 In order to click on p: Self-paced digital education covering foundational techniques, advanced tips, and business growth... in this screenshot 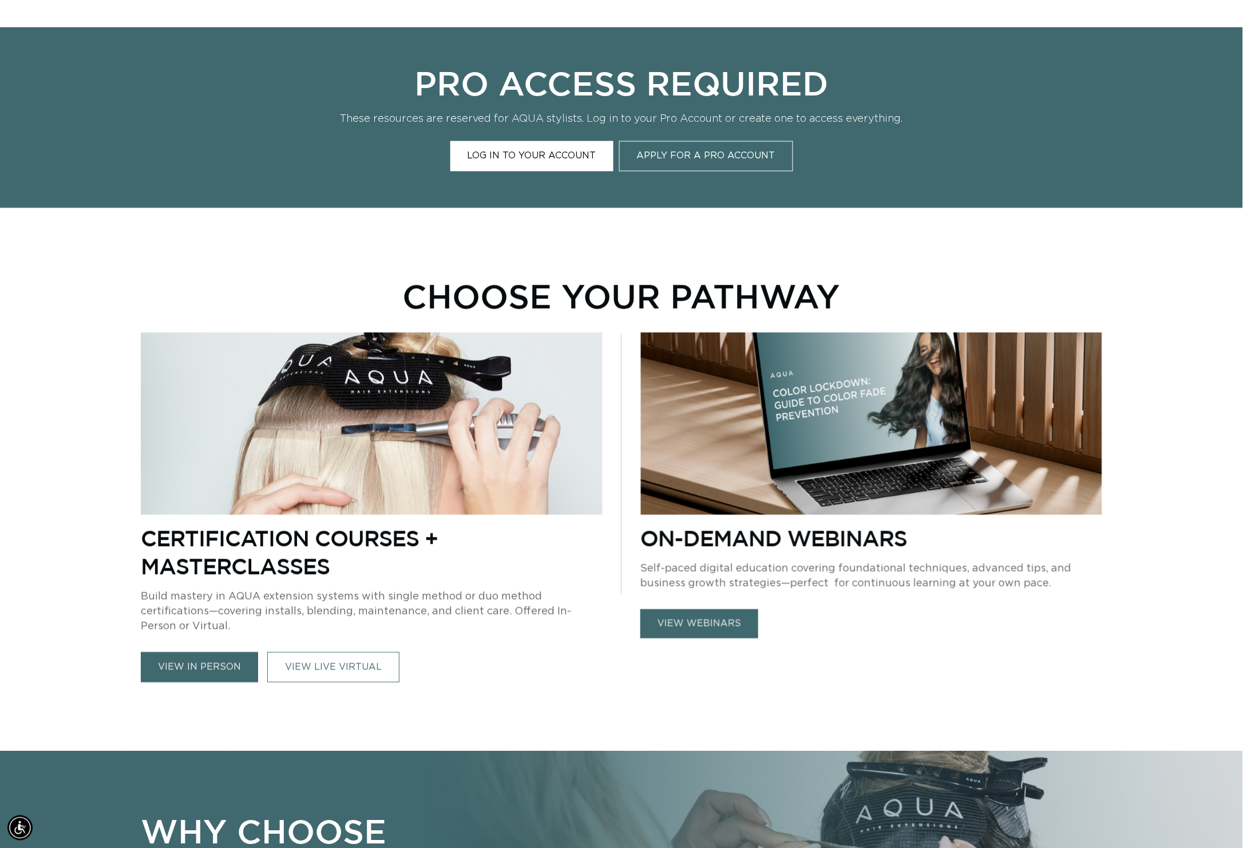, I will do `click(871, 577)`.